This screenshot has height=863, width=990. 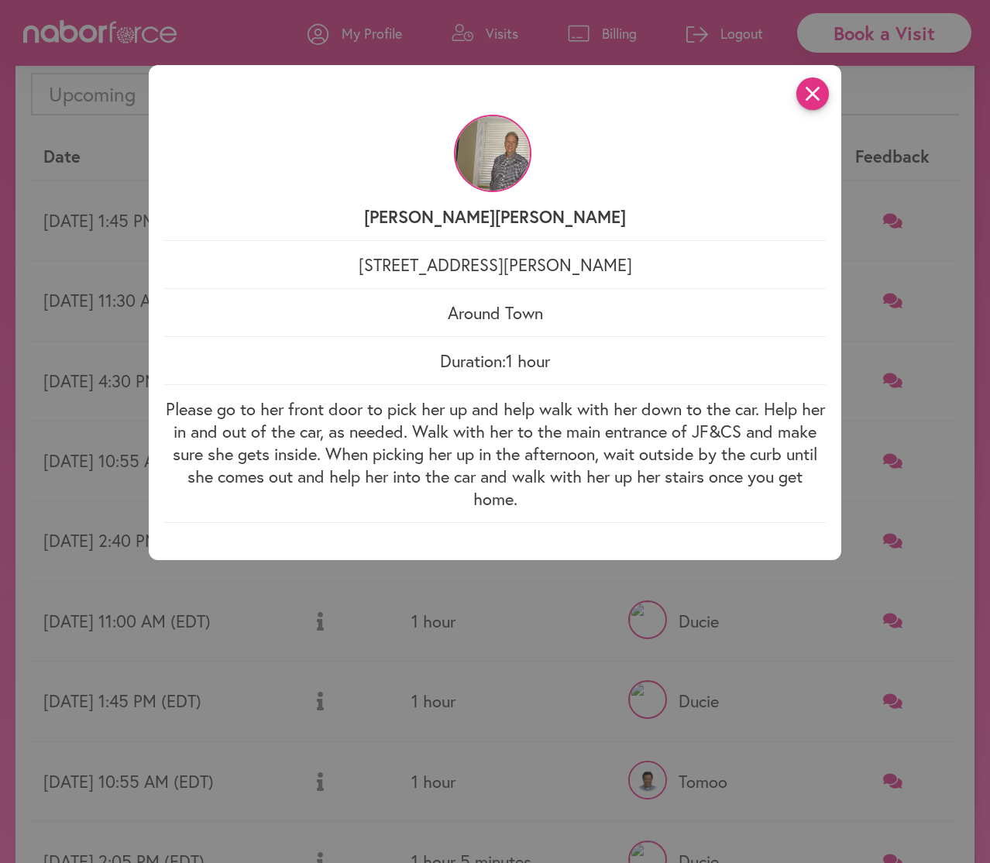 I want to click on i: close, so click(x=813, y=94).